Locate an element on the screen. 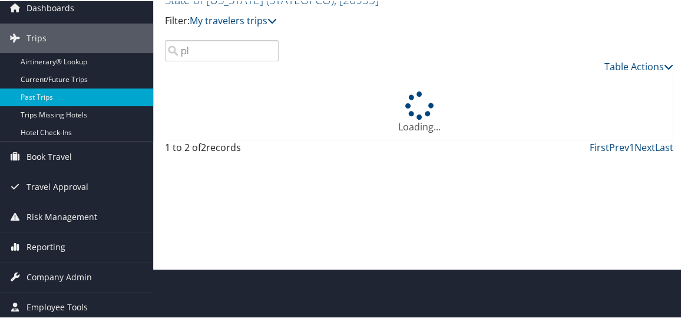 The image size is (681, 318). span: Trips is located at coordinates (37, 37).